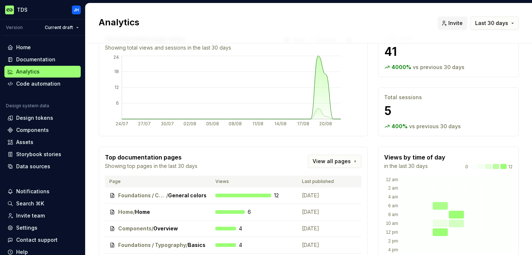 The image size is (532, 255). Describe the element at coordinates (135, 228) in the screenshot. I see `span: Components` at that location.